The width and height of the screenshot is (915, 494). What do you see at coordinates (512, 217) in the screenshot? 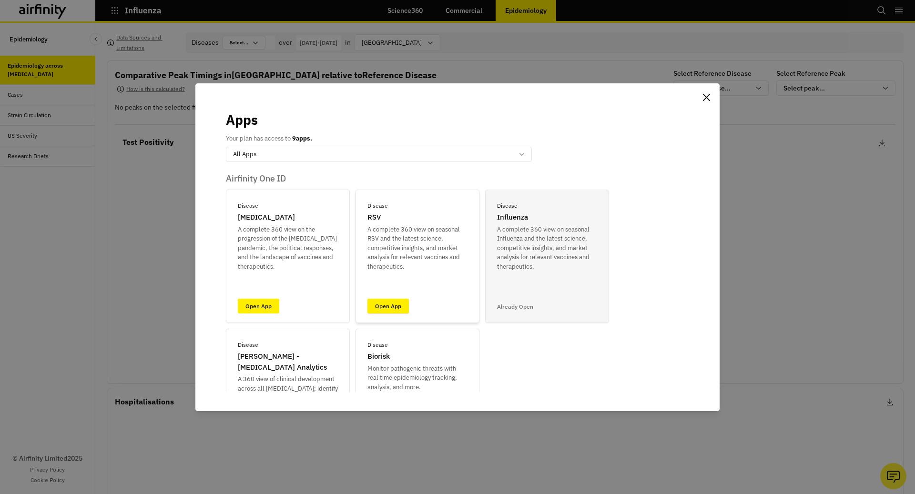
I see `p: Influenza` at bounding box center [512, 217].